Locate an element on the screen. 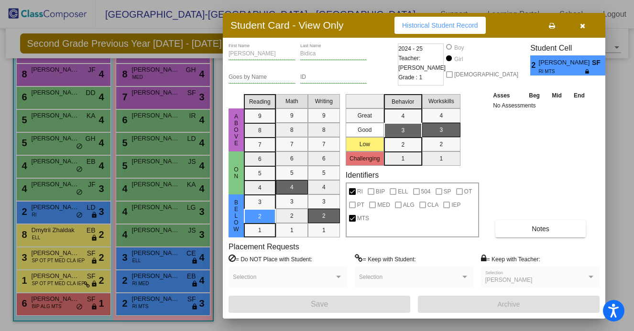 Image resolution: width=634 pixels, height=331 pixels. span: MTS is located at coordinates (363, 219).